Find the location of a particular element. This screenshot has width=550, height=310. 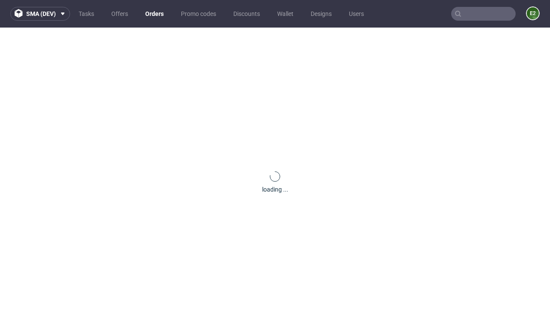

a: Wallet is located at coordinates (285, 14).